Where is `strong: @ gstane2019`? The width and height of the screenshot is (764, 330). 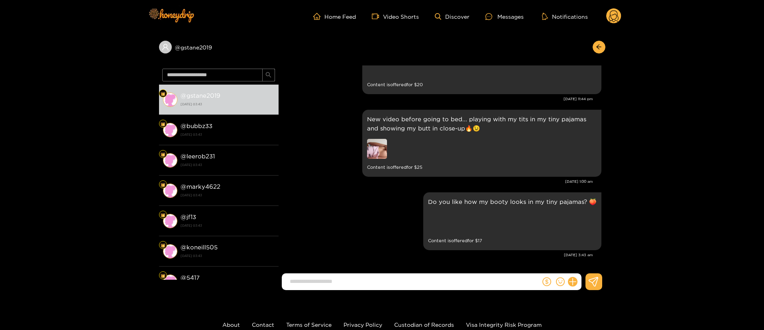 strong: @ gstane2019 is located at coordinates (200, 95).